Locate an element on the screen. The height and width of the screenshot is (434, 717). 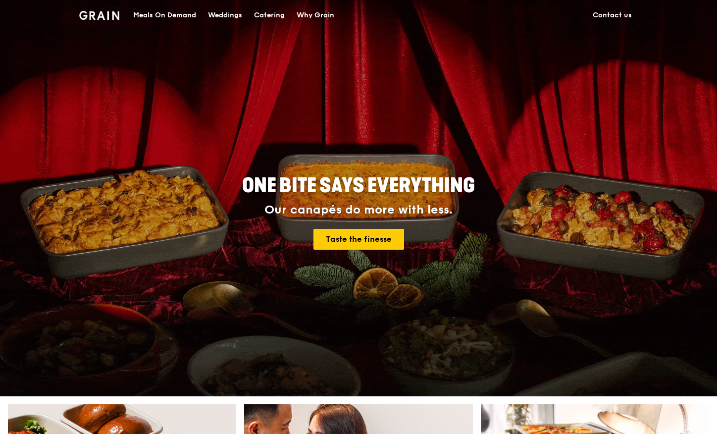
a: Why Grain is located at coordinates (316, 15).